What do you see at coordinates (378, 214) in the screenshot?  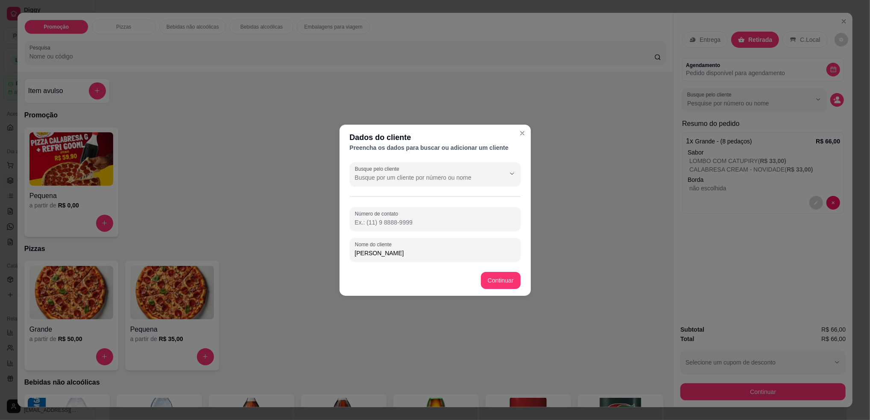 I see `label: Número de contato` at bounding box center [378, 214].